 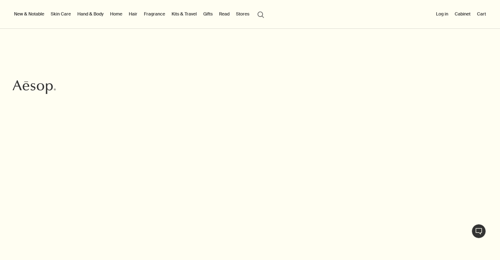 What do you see at coordinates (61, 14) in the screenshot?
I see `a: Skin Care` at bounding box center [61, 14].